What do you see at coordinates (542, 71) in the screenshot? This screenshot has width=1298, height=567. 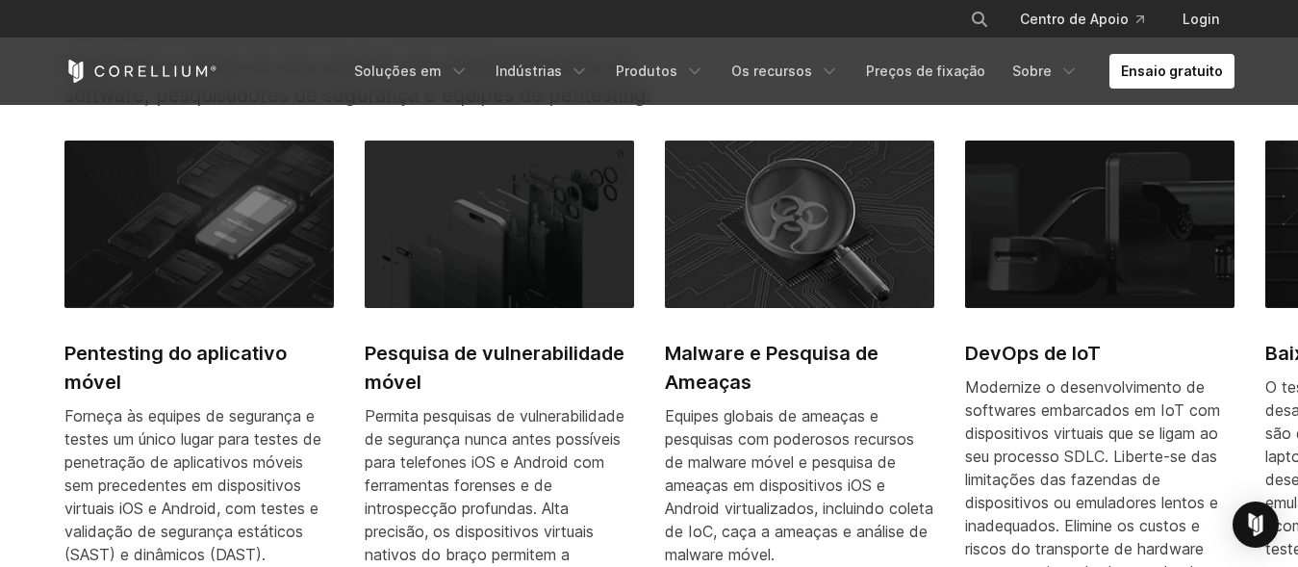 I see `a: Indústrias` at bounding box center [542, 71].